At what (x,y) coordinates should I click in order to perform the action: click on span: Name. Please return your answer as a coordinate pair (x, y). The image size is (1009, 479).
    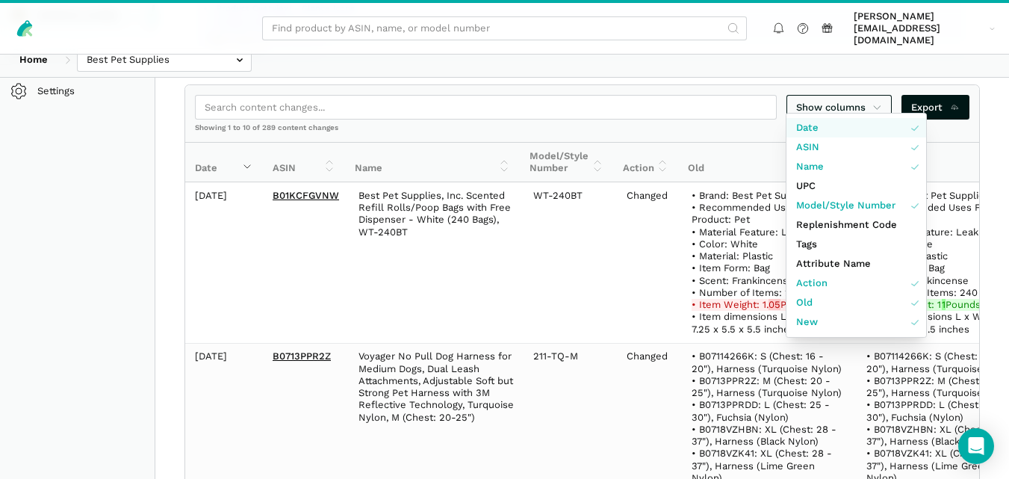
    Looking at the image, I should click on (810, 167).